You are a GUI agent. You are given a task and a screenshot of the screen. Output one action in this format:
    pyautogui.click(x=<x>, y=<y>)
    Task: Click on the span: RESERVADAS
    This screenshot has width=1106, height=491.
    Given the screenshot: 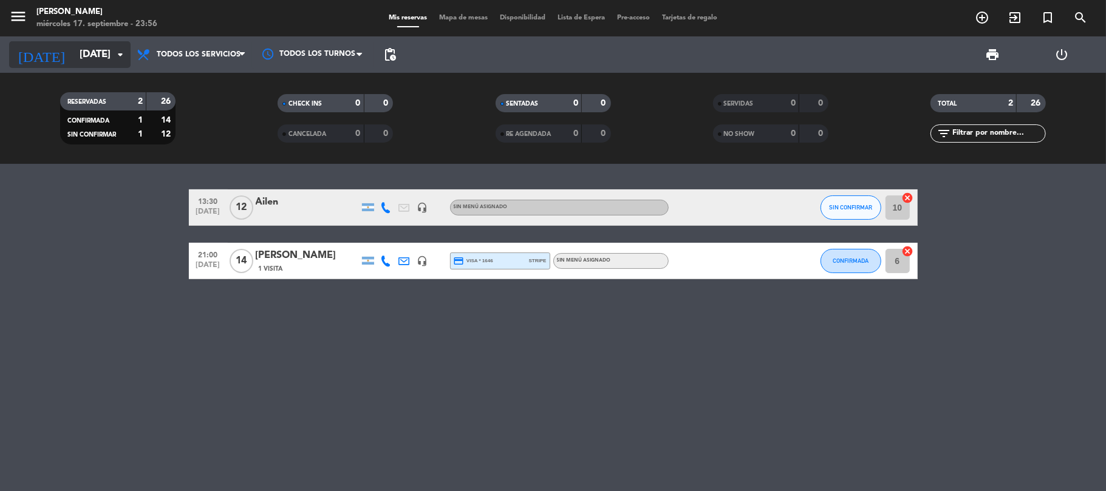 What is the action you would take?
    pyautogui.click(x=87, y=102)
    